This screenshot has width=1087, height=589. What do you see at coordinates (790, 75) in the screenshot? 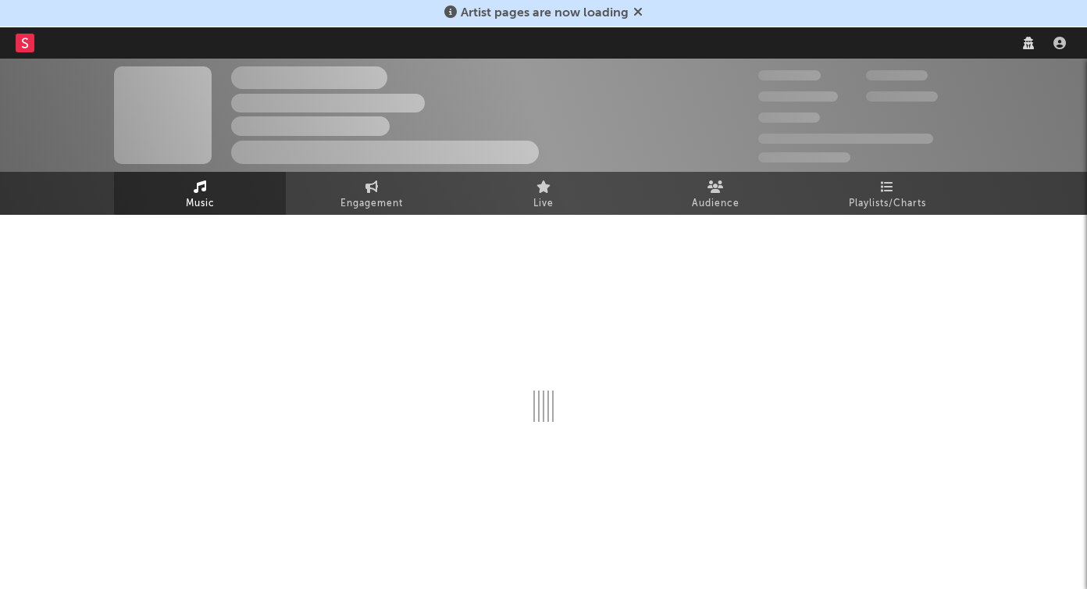
I see `span: 300,000` at bounding box center [790, 75].